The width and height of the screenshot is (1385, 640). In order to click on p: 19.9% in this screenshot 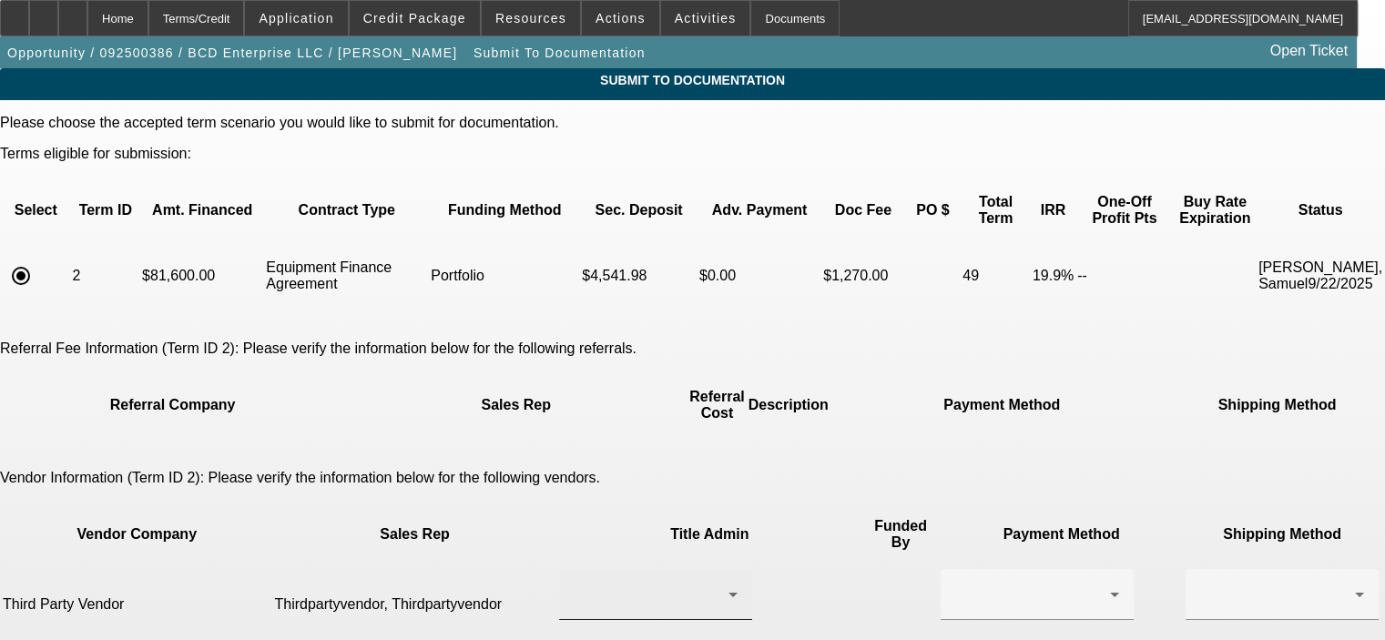, I will do `click(1053, 276)`.